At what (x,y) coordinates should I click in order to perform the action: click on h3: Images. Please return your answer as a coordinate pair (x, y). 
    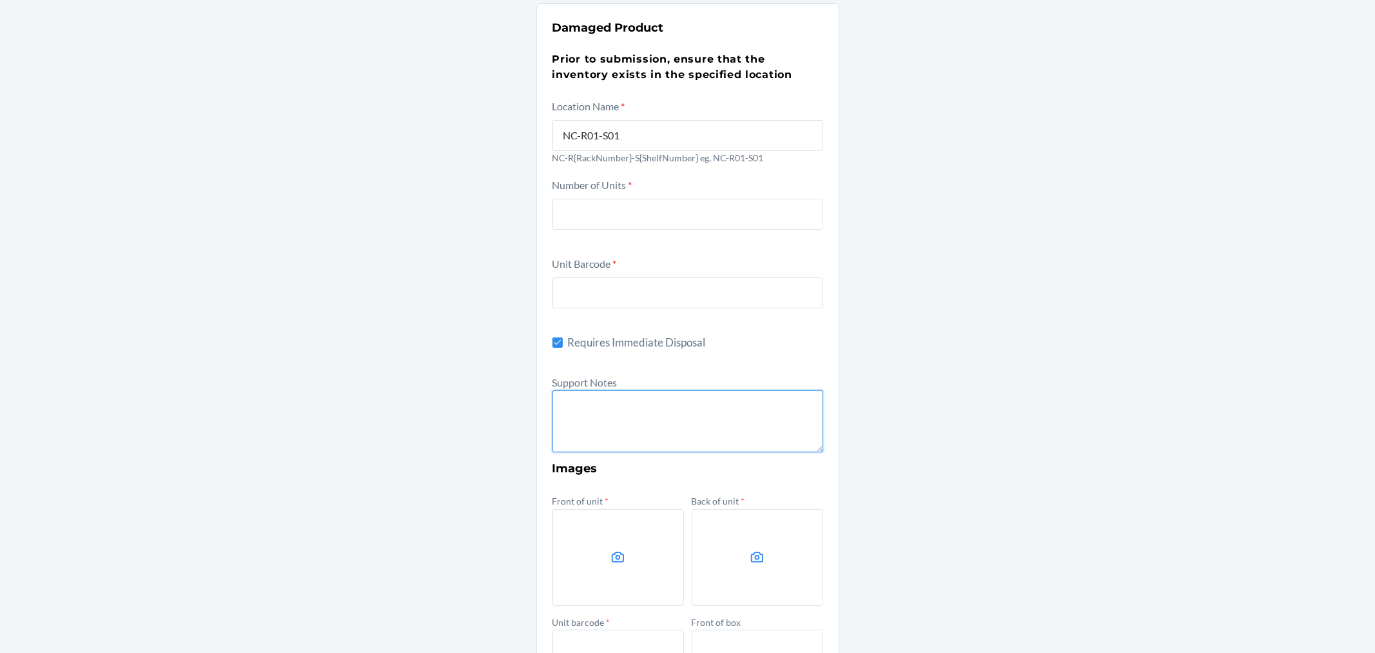
    Looking at the image, I should click on (688, 468).